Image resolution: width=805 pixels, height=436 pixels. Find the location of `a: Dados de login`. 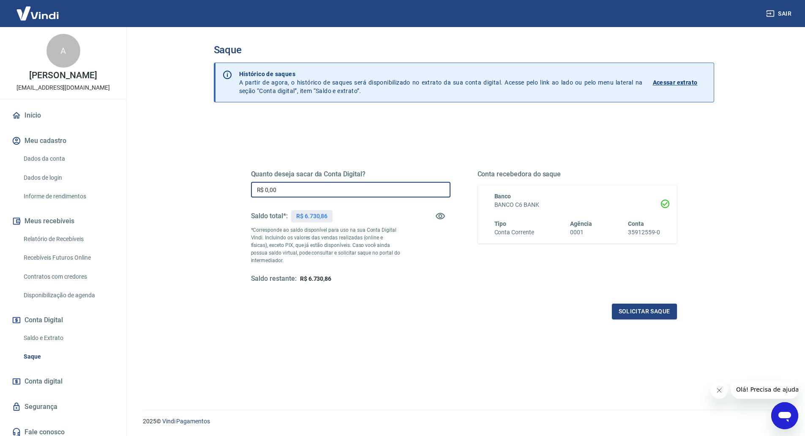

a: Dados de login is located at coordinates (68, 178).